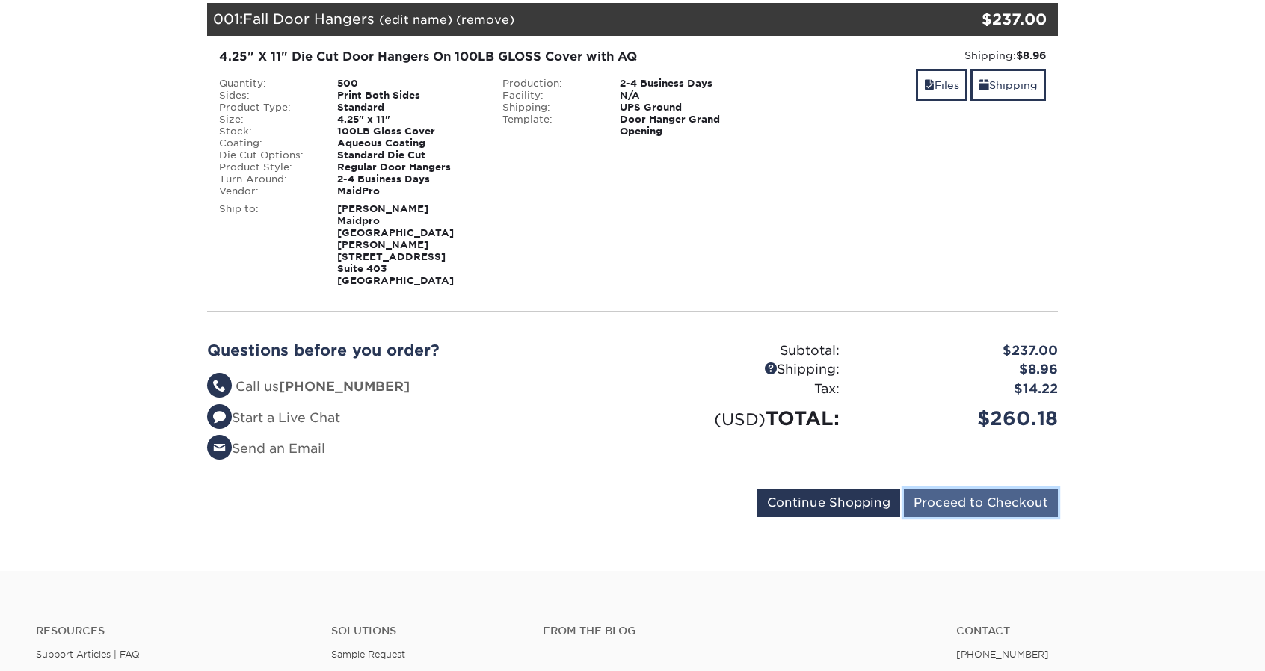  I want to click on div: Vendor:, so click(267, 191).